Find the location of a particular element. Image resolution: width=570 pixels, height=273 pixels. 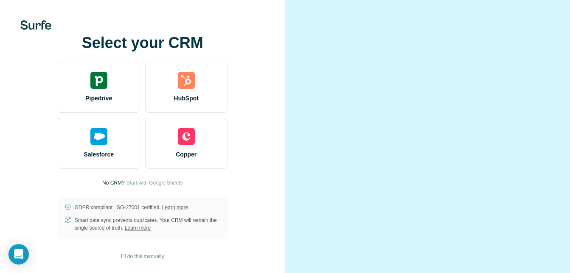

div: Open Intercom Messenger is located at coordinates (19, 254).